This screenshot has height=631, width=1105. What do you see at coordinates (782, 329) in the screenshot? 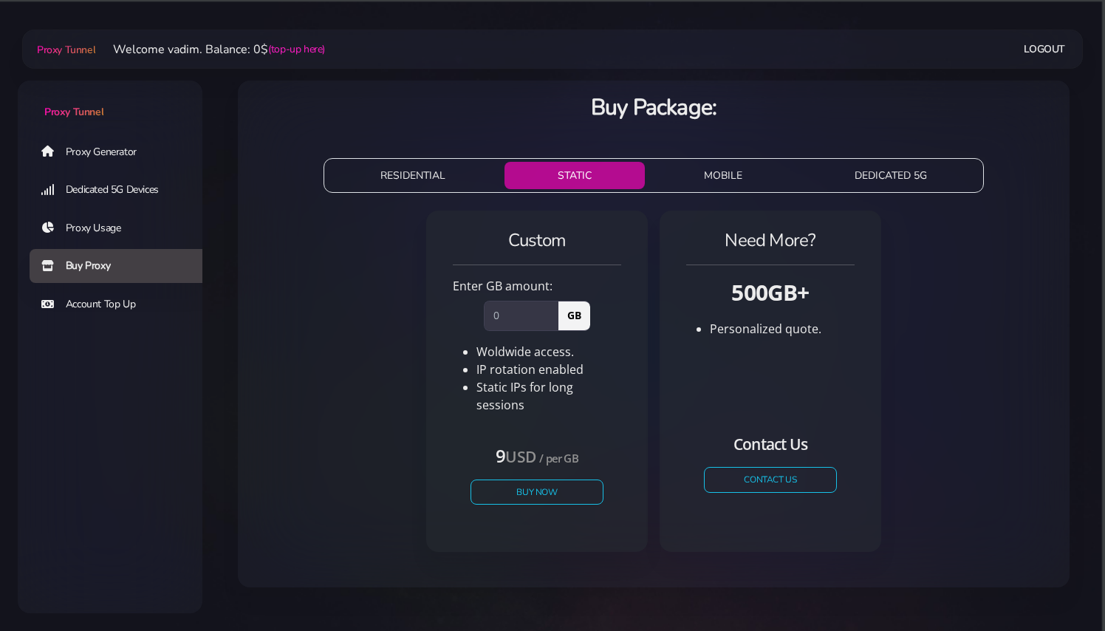
I see `li: Personalized quote.` at bounding box center [782, 329].